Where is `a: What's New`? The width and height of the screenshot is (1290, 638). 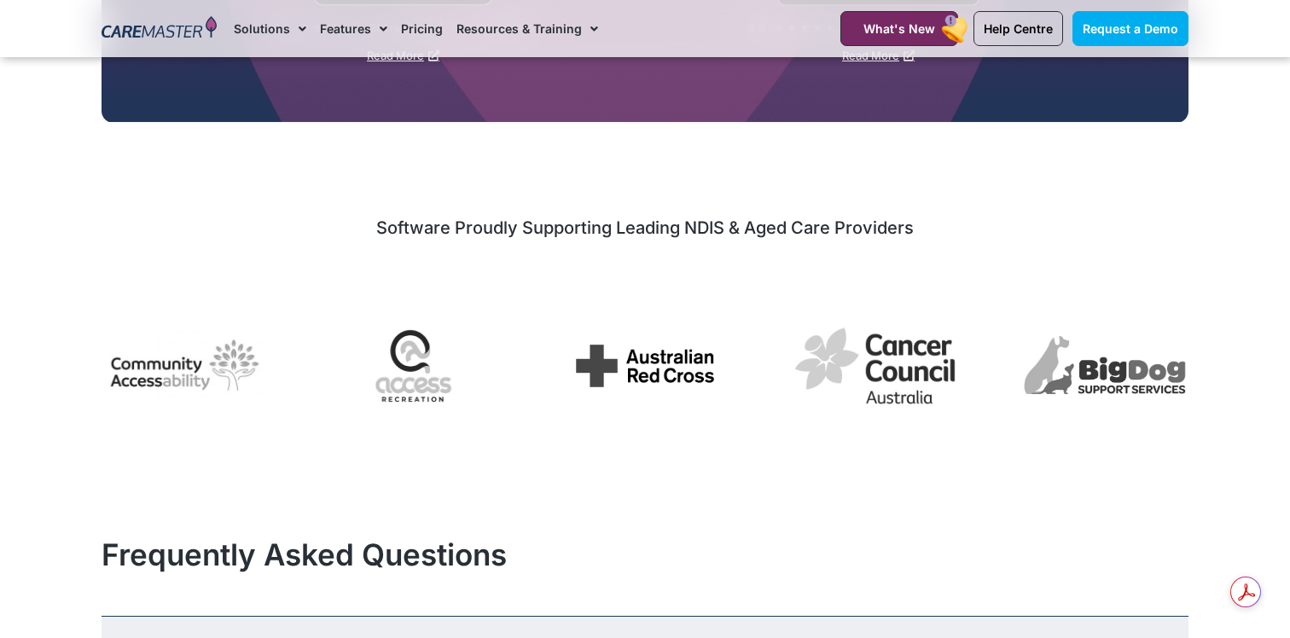 a: What's New is located at coordinates (899, 28).